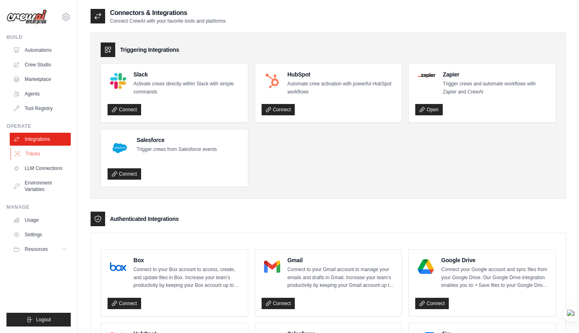  Describe the element at coordinates (187, 277) in the screenshot. I see `p: Connect to your Box account to access, create, and update files in Box. Increase your team’s prod...` at that location.